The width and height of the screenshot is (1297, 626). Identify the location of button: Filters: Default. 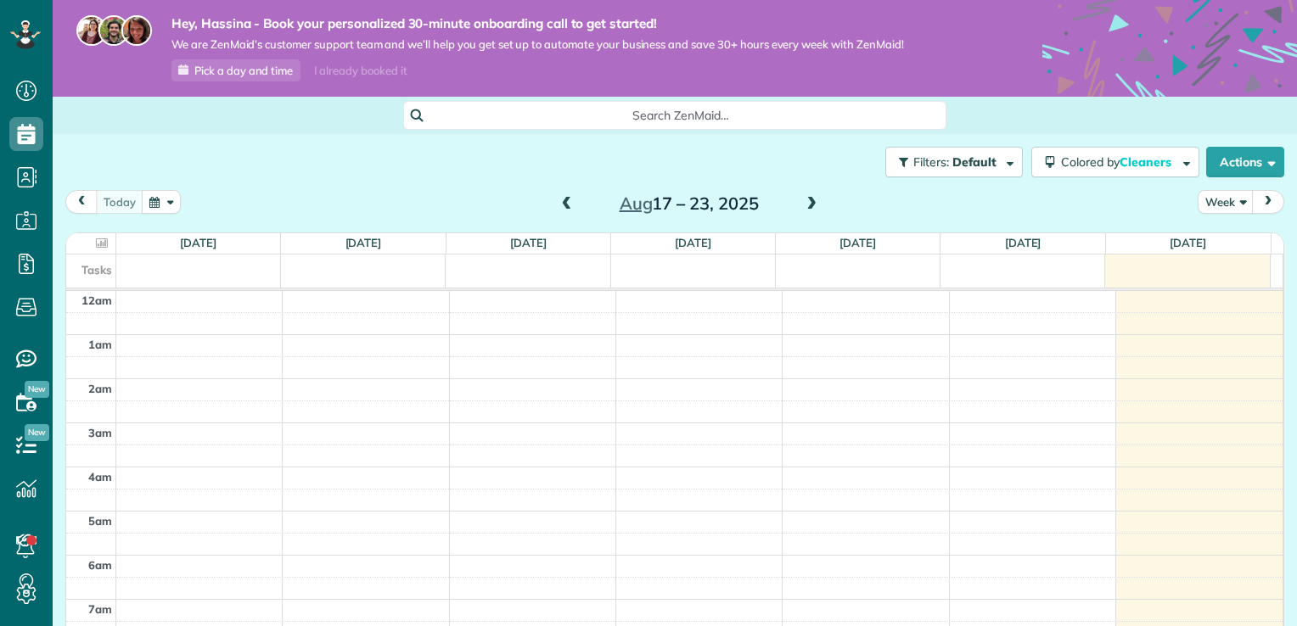
(954, 162).